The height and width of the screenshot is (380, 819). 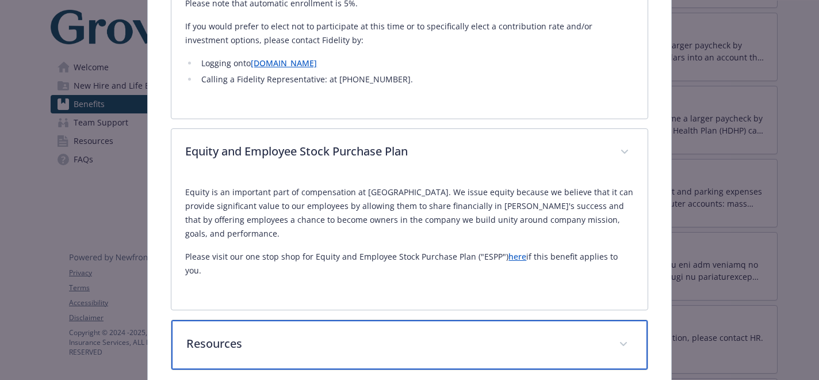 I want to click on div: Resources, so click(x=409, y=345).